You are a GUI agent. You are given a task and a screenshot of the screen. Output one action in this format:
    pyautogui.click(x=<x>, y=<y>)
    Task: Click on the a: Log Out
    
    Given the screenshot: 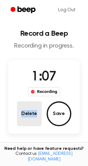 What is the action you would take?
    pyautogui.click(x=67, y=10)
    